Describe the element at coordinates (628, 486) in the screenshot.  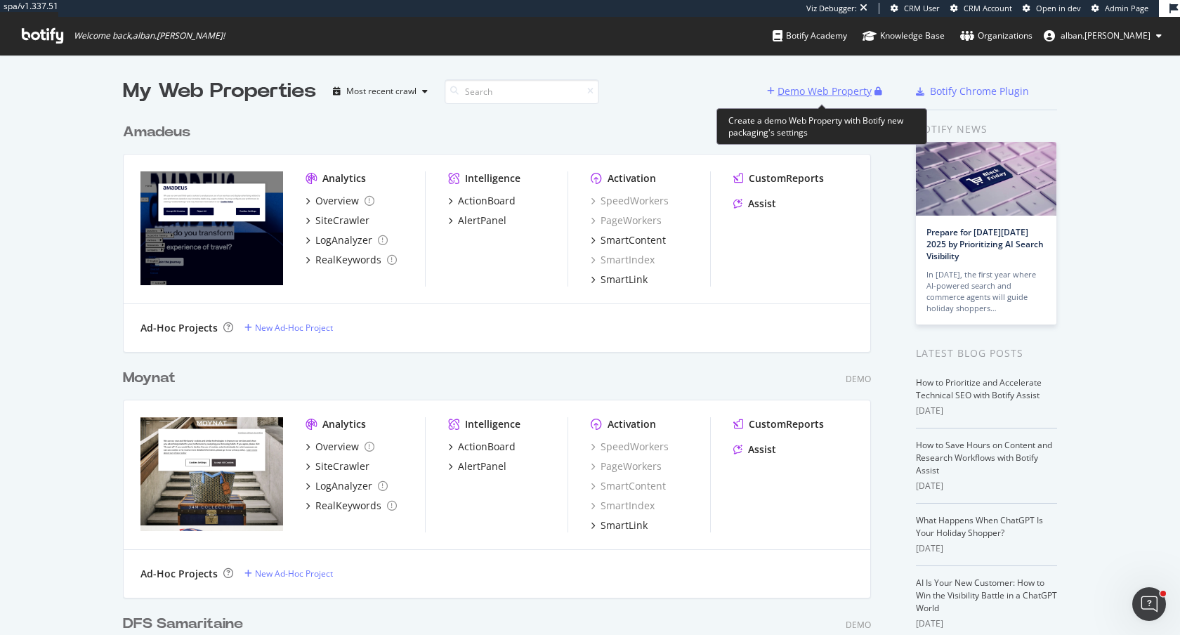
I see `div: SmartContent` at that location.